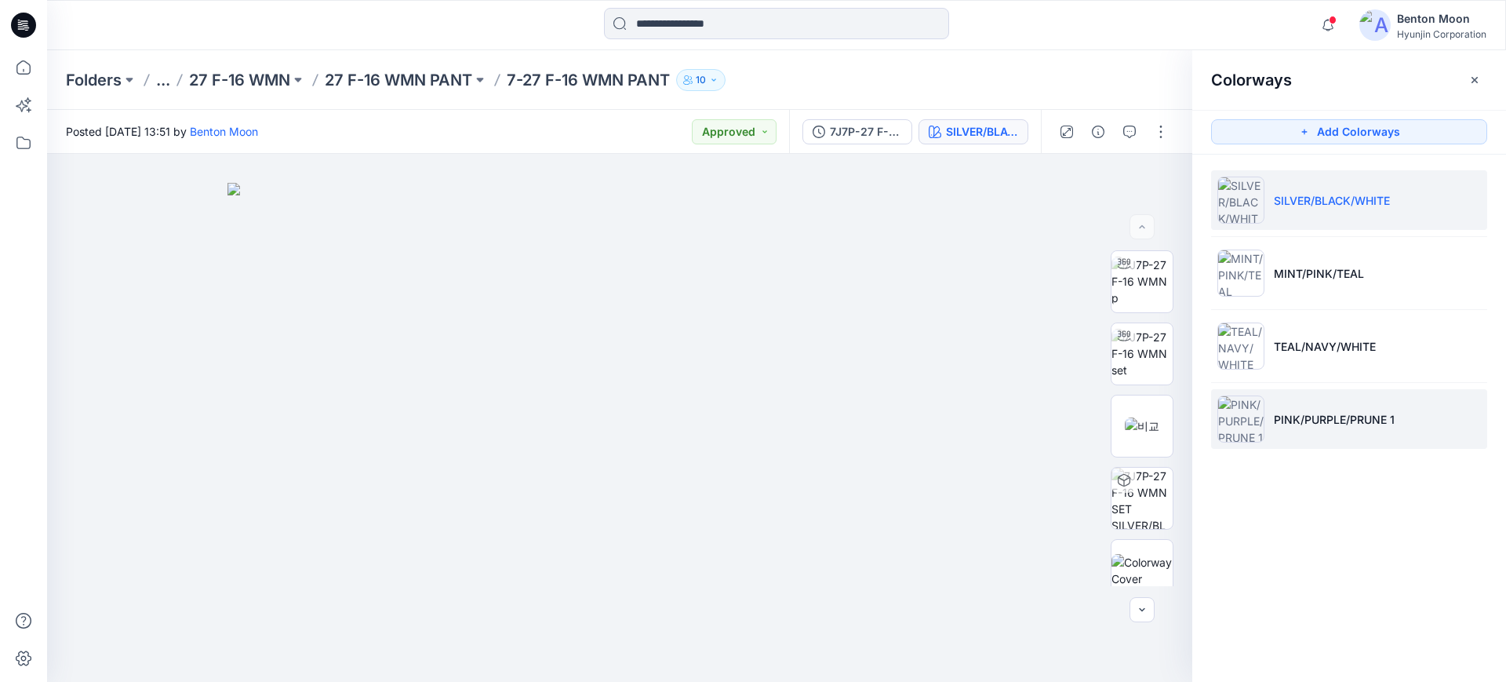  I want to click on img: avatar, so click(1375, 25).